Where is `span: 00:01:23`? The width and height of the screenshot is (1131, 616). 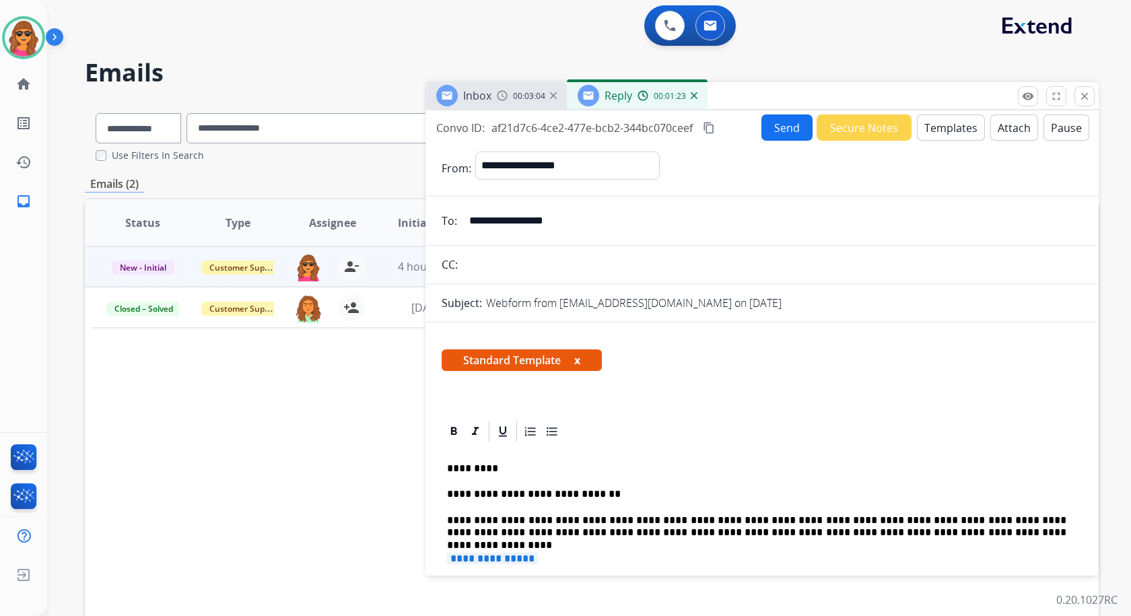 span: 00:01:23 is located at coordinates (670, 96).